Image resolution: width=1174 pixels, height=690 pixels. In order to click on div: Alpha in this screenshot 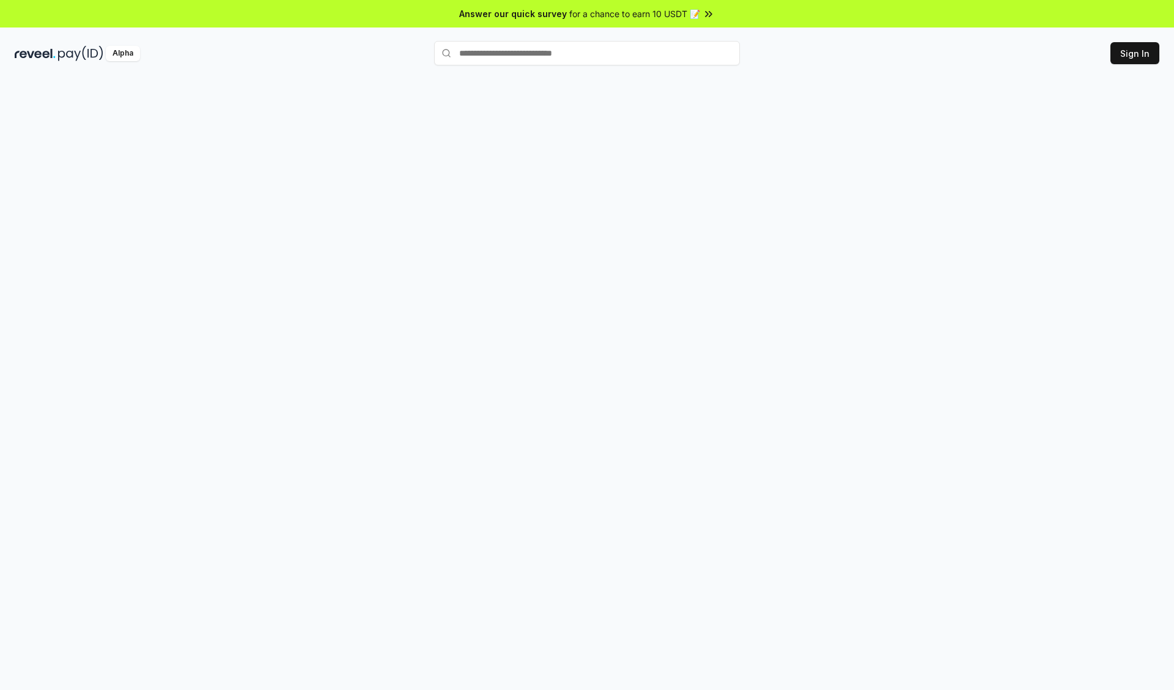, I will do `click(123, 53)`.